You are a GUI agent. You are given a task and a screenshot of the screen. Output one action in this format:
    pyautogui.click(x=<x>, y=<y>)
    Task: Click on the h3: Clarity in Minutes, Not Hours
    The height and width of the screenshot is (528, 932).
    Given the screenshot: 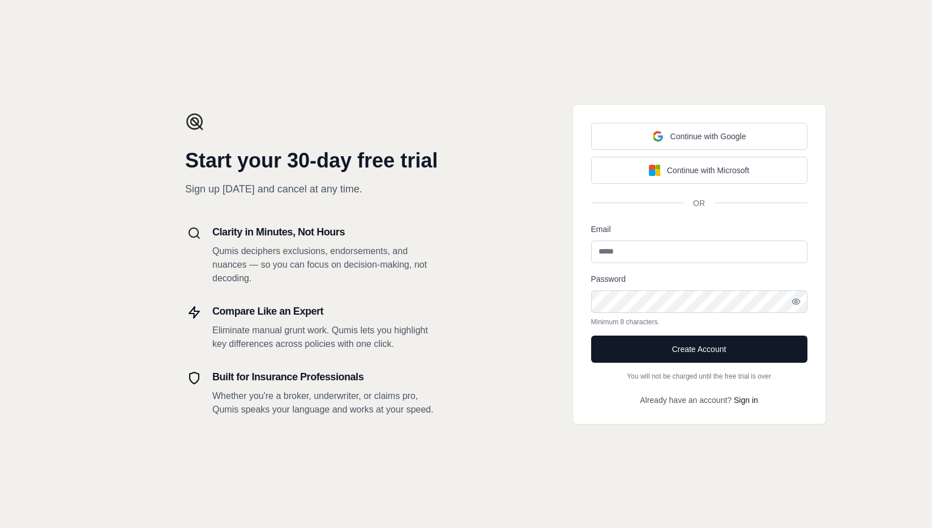 What is the action you would take?
    pyautogui.click(x=326, y=232)
    